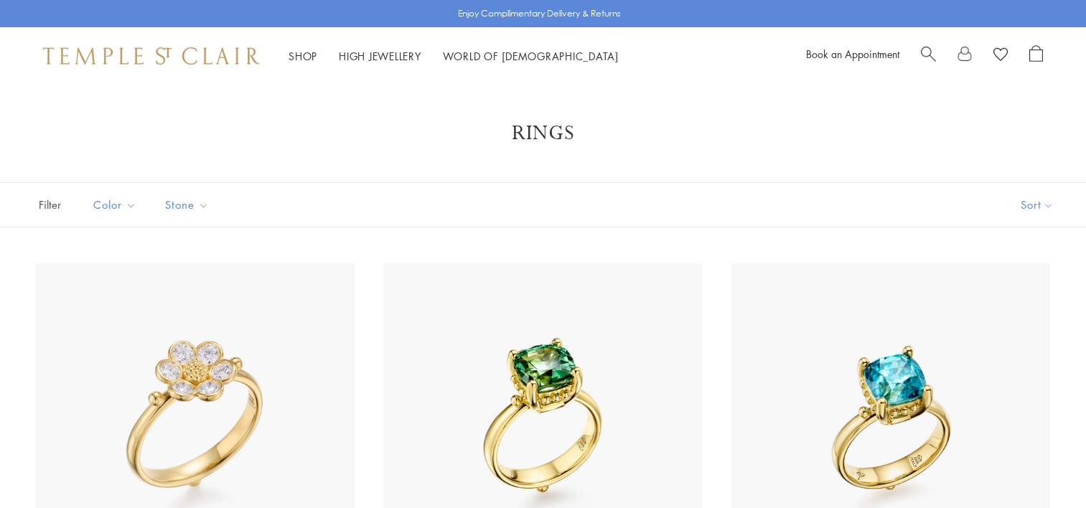 The width and height of the screenshot is (1086, 508). What do you see at coordinates (380, 56) in the screenshot?
I see `a: High JewelleryHigh Jewellery` at bounding box center [380, 56].